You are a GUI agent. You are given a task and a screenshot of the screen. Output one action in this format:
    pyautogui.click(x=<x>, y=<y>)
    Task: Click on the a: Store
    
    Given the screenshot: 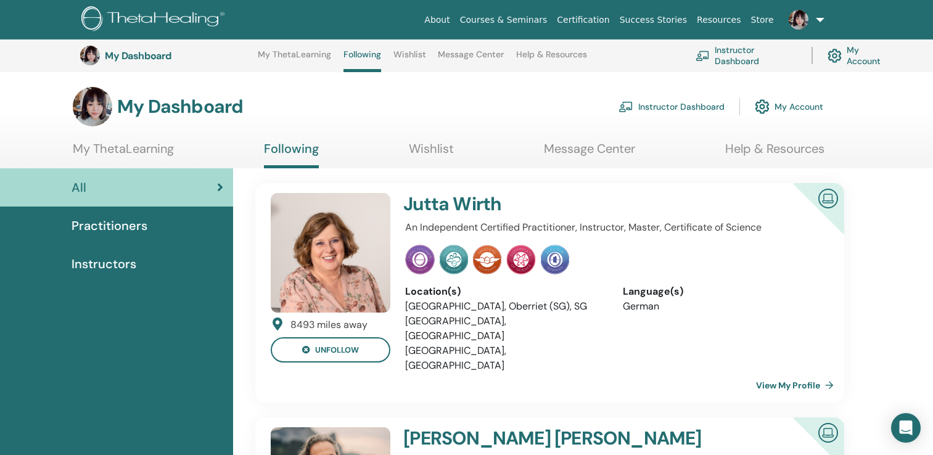 What is the action you would take?
    pyautogui.click(x=762, y=20)
    